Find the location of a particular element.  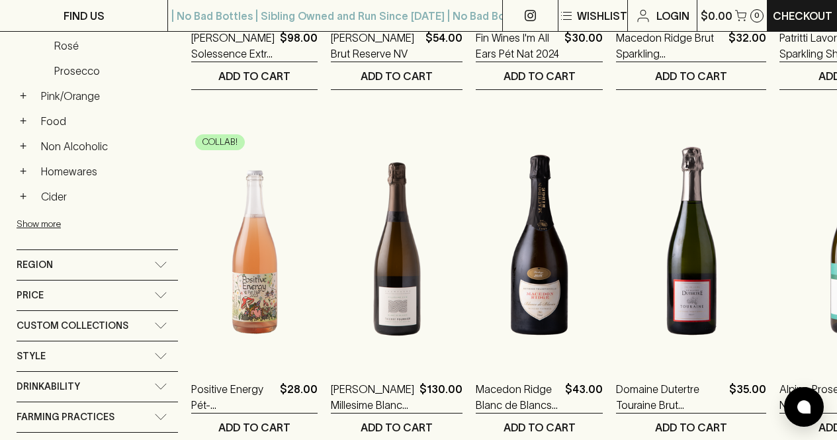

a: Pink/Orange is located at coordinates (107, 96).